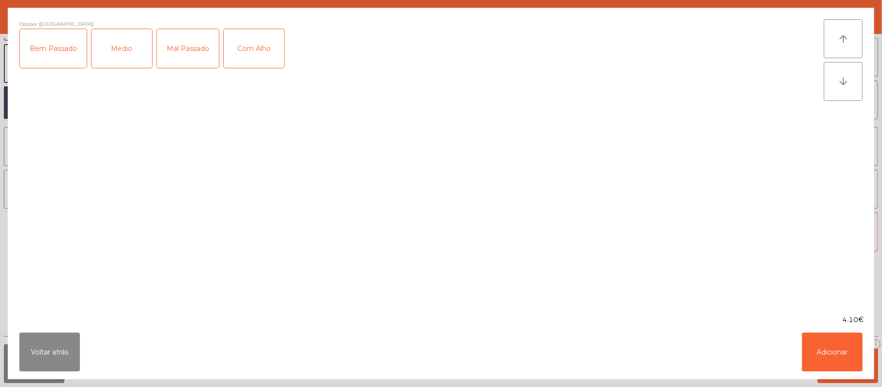  I want to click on i: arrow_downward, so click(843, 81).